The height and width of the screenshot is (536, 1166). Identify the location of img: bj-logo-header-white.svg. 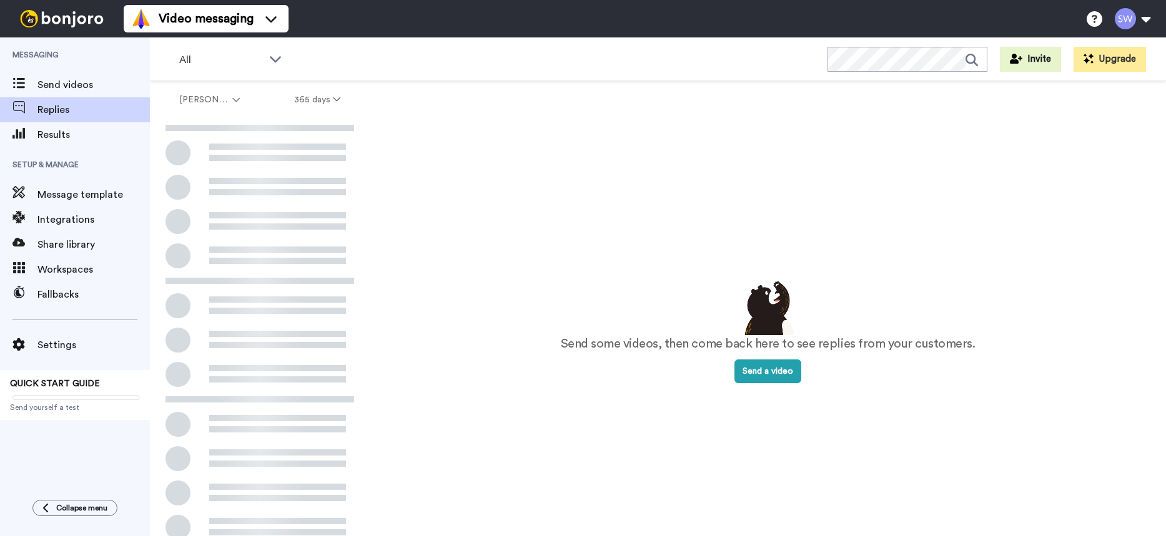
(62, 19).